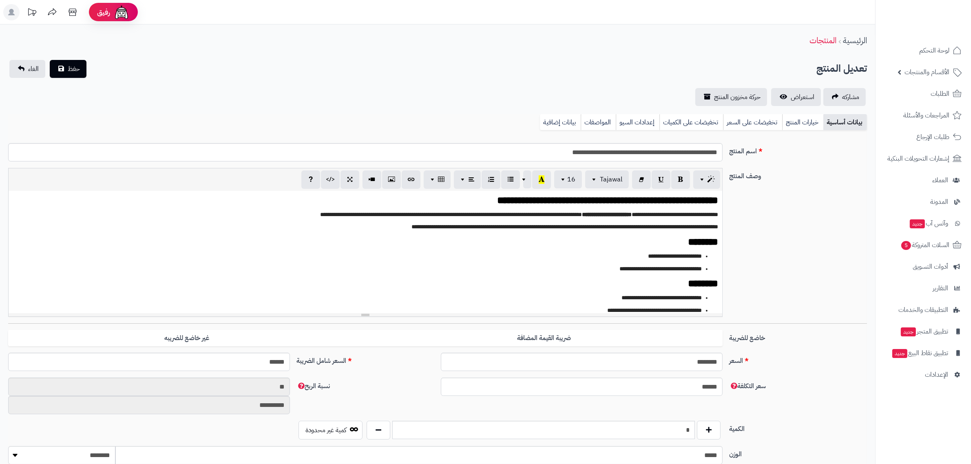 This screenshot has width=971, height=464. Describe the element at coordinates (924, 202) in the screenshot. I see `a: المدونة` at that location.